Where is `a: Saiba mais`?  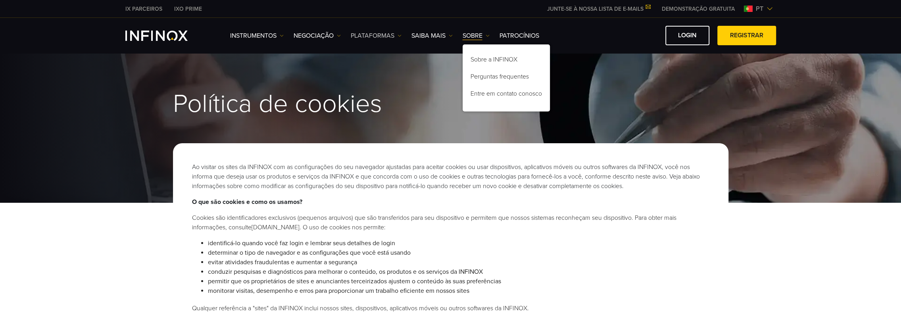 a: Saiba mais is located at coordinates (432, 36).